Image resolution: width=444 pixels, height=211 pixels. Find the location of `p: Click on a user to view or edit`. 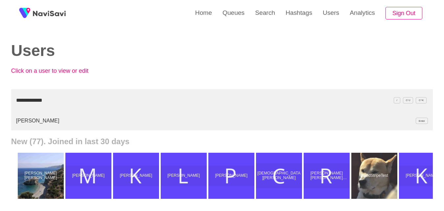

p: Click on a user to view or edit is located at coordinates (84, 71).